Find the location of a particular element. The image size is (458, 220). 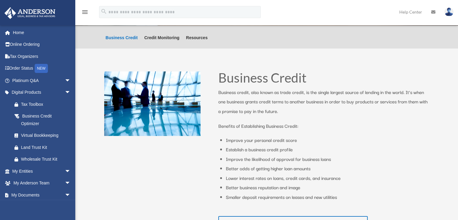

i: search is located at coordinates (104, 11).